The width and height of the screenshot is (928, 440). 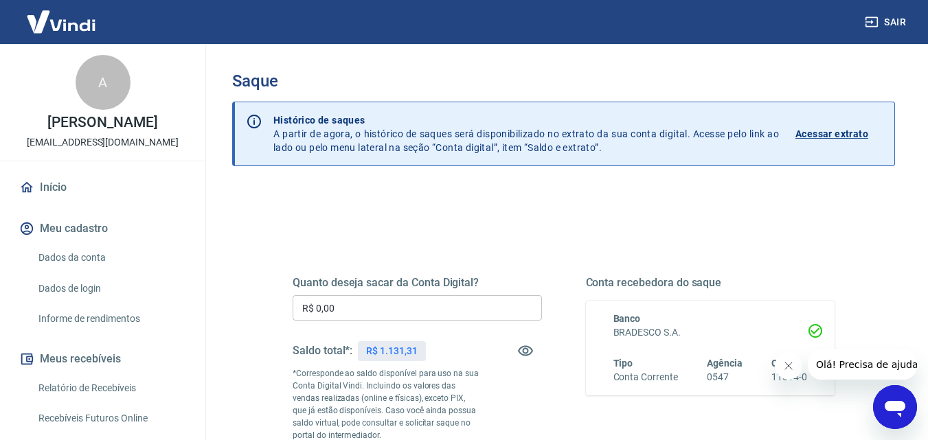 What do you see at coordinates (102, 188) in the screenshot?
I see `a: Início` at bounding box center [102, 188].